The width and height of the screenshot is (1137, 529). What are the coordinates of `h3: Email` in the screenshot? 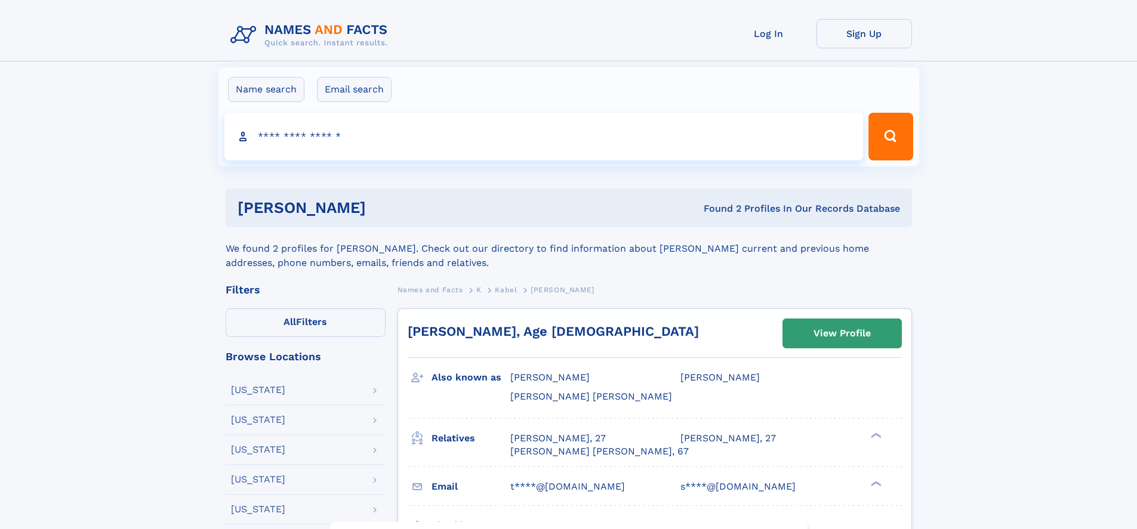 It's located at (471, 487).